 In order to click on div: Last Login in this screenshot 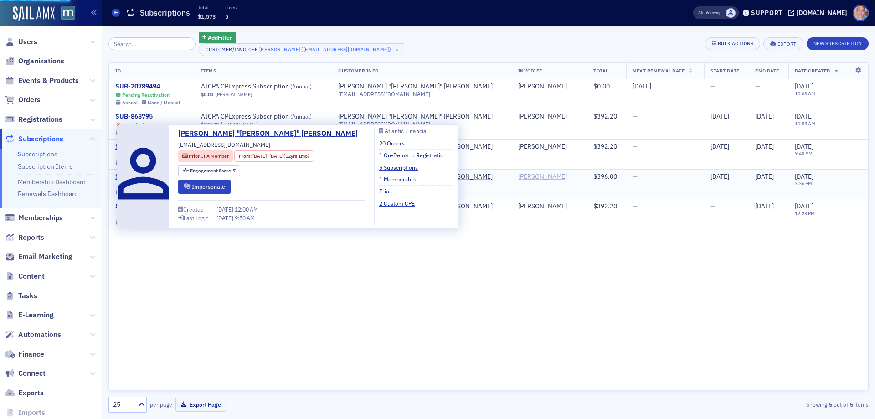, I will do `click(196, 218)`.